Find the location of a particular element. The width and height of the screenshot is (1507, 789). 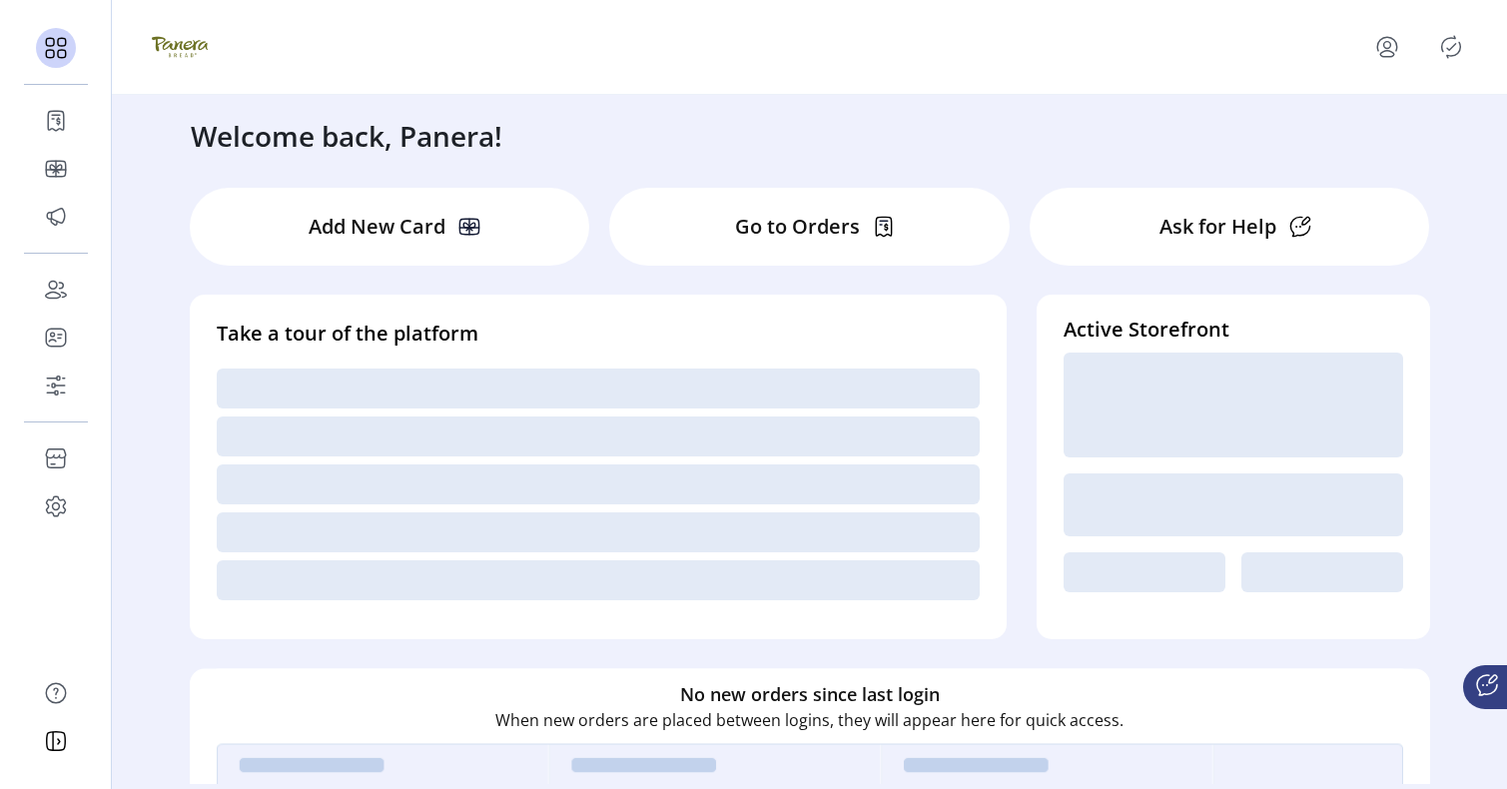

h6: No new orders since last login is located at coordinates (810, 694).